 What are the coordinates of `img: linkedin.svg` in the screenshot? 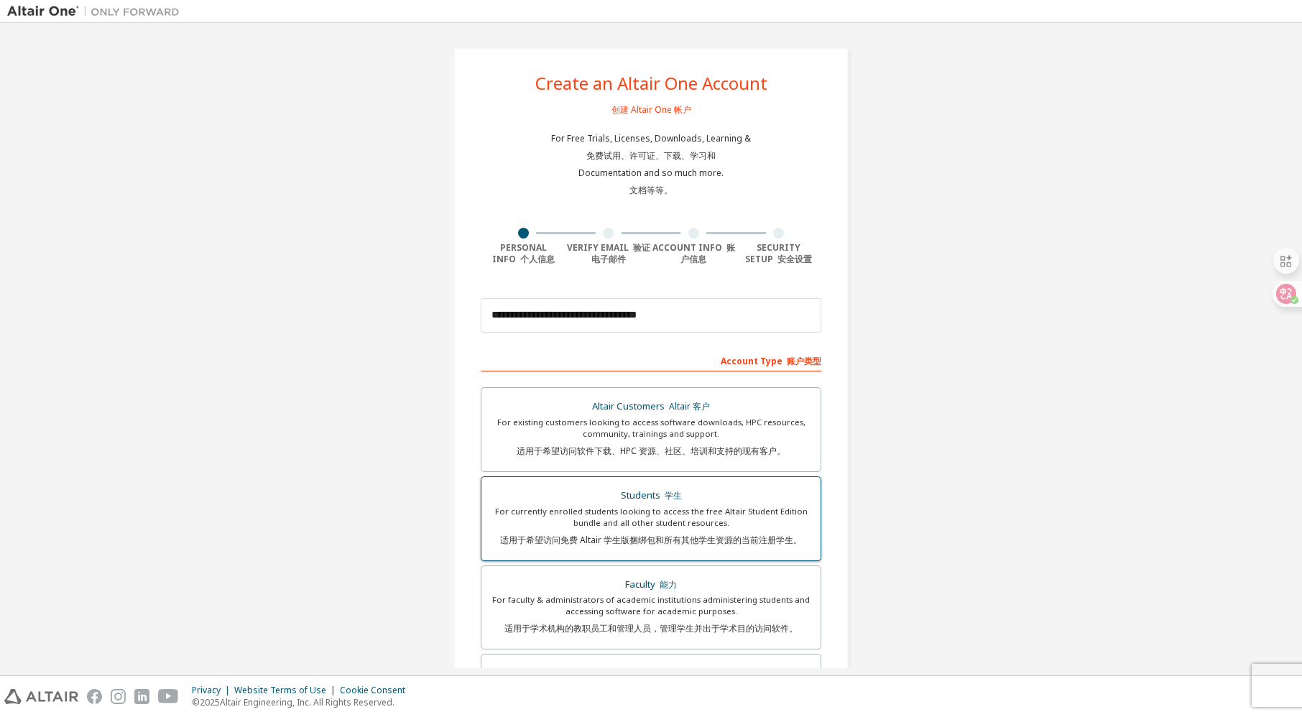 It's located at (142, 696).